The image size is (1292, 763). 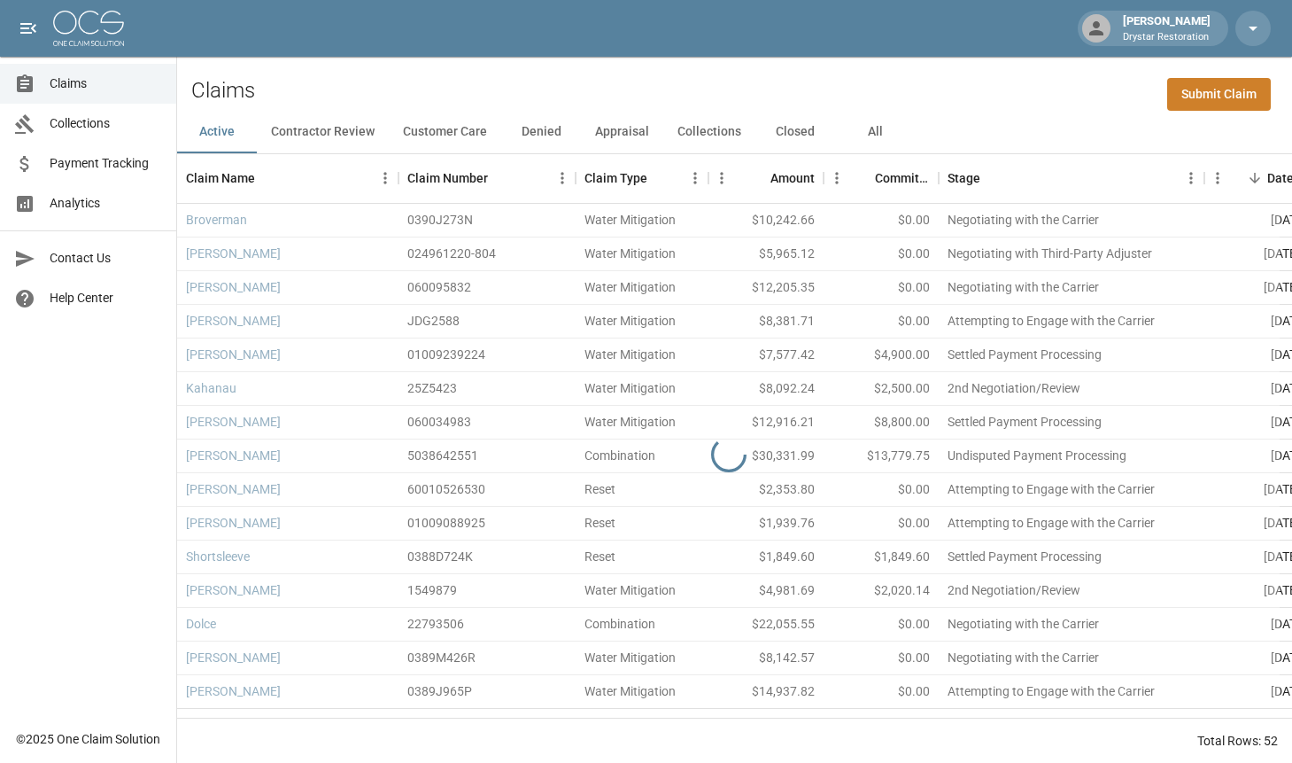 What do you see at coordinates (766, 725) in the screenshot?
I see `div: $6,147.89` at bounding box center [766, 725].